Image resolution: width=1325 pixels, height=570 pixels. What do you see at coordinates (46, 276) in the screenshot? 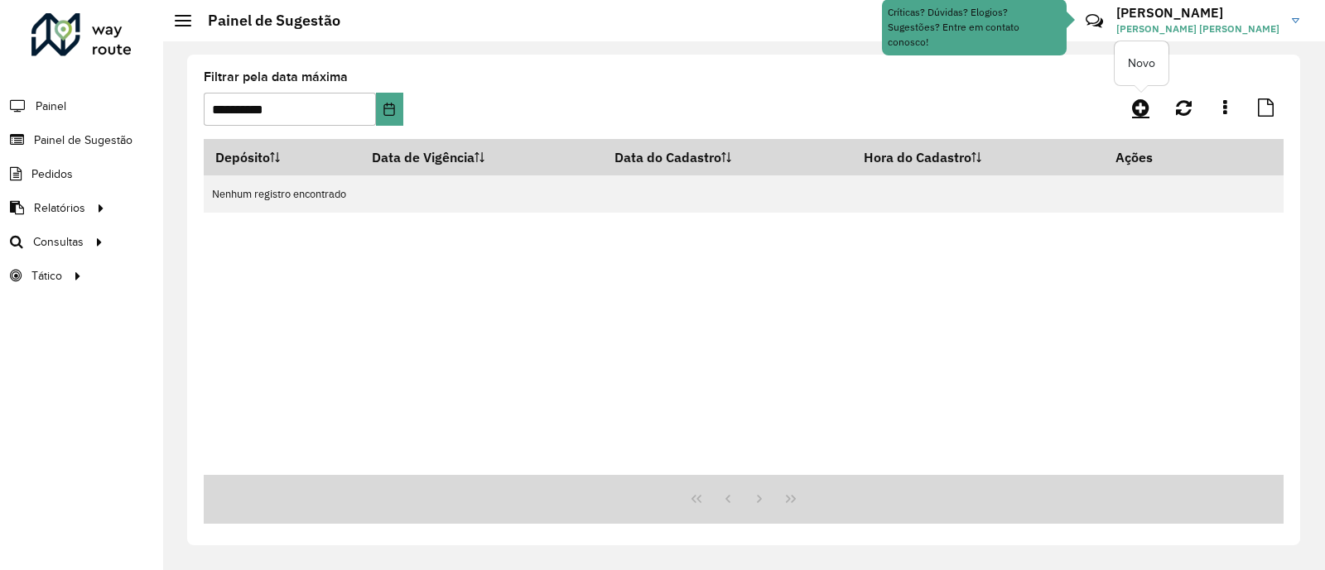
I see `span: Tático` at bounding box center [46, 276].